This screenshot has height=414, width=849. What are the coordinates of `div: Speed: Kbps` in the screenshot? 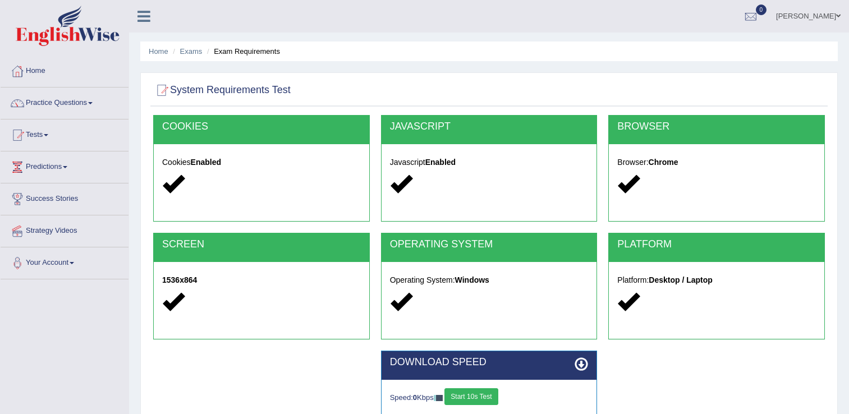 It's located at (489, 398).